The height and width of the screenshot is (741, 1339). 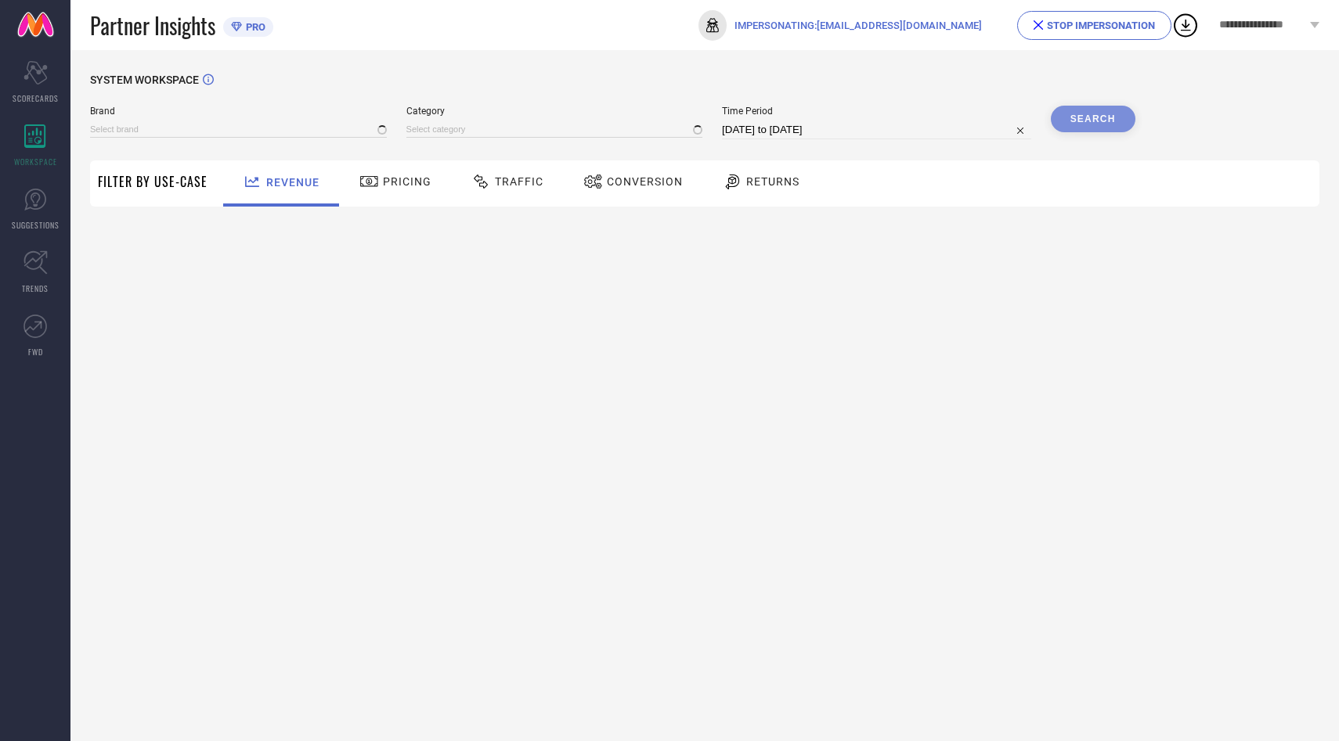 What do you see at coordinates (1185, 25) in the screenshot?
I see `div: Open download list` at bounding box center [1185, 25].